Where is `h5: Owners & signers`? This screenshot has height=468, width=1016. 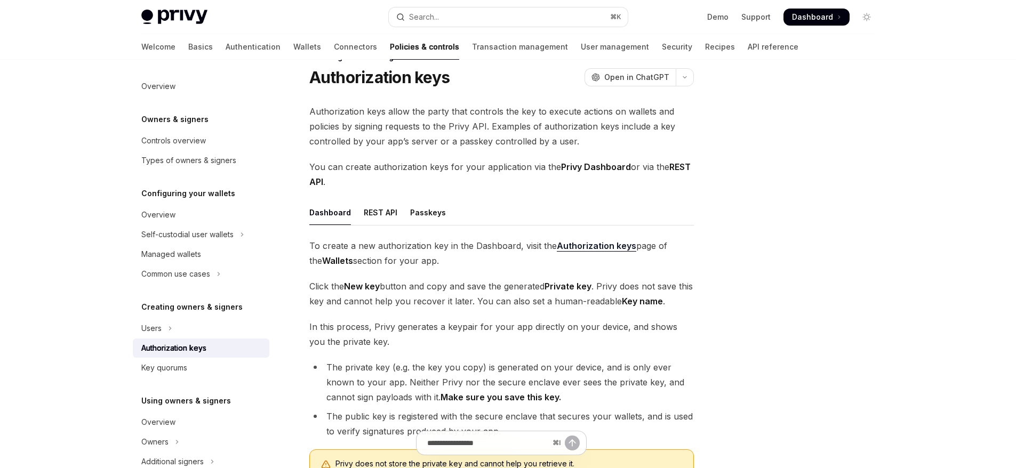 h5: Owners & signers is located at coordinates (175, 119).